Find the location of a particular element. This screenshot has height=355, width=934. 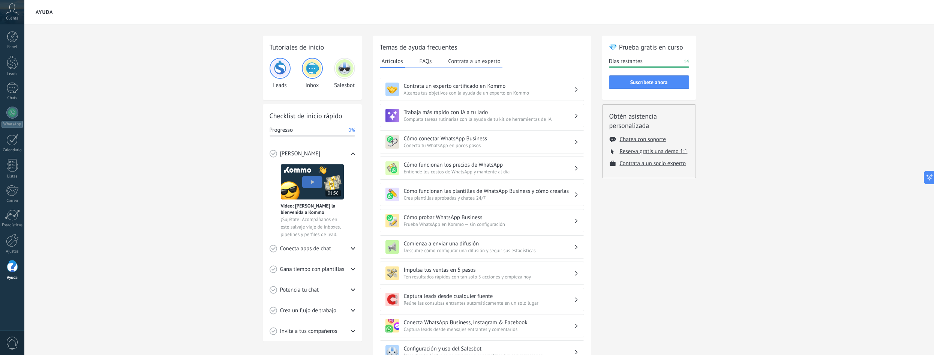

span: Descubre cómo configurar una difusión y seguir sus estadísticas is located at coordinates (489, 250).